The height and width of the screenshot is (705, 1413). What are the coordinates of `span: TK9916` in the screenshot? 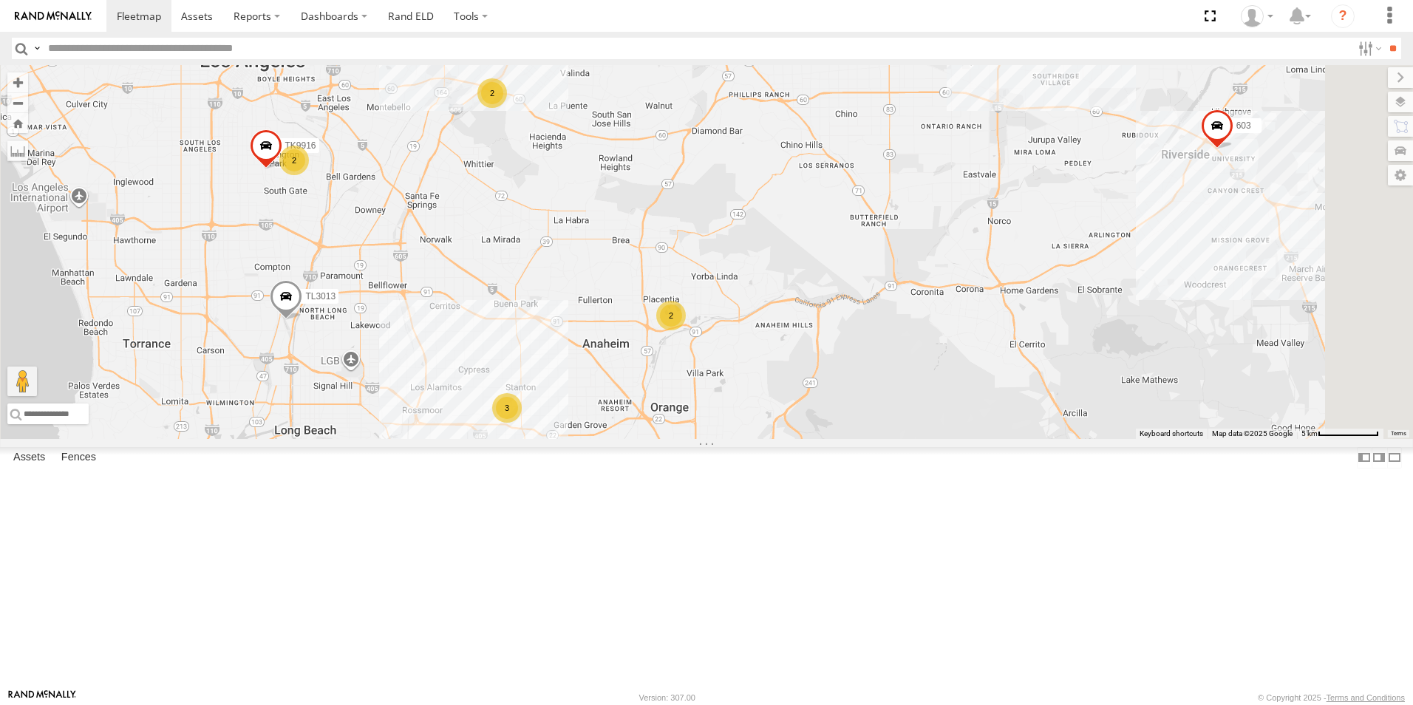 It's located at (301, 146).